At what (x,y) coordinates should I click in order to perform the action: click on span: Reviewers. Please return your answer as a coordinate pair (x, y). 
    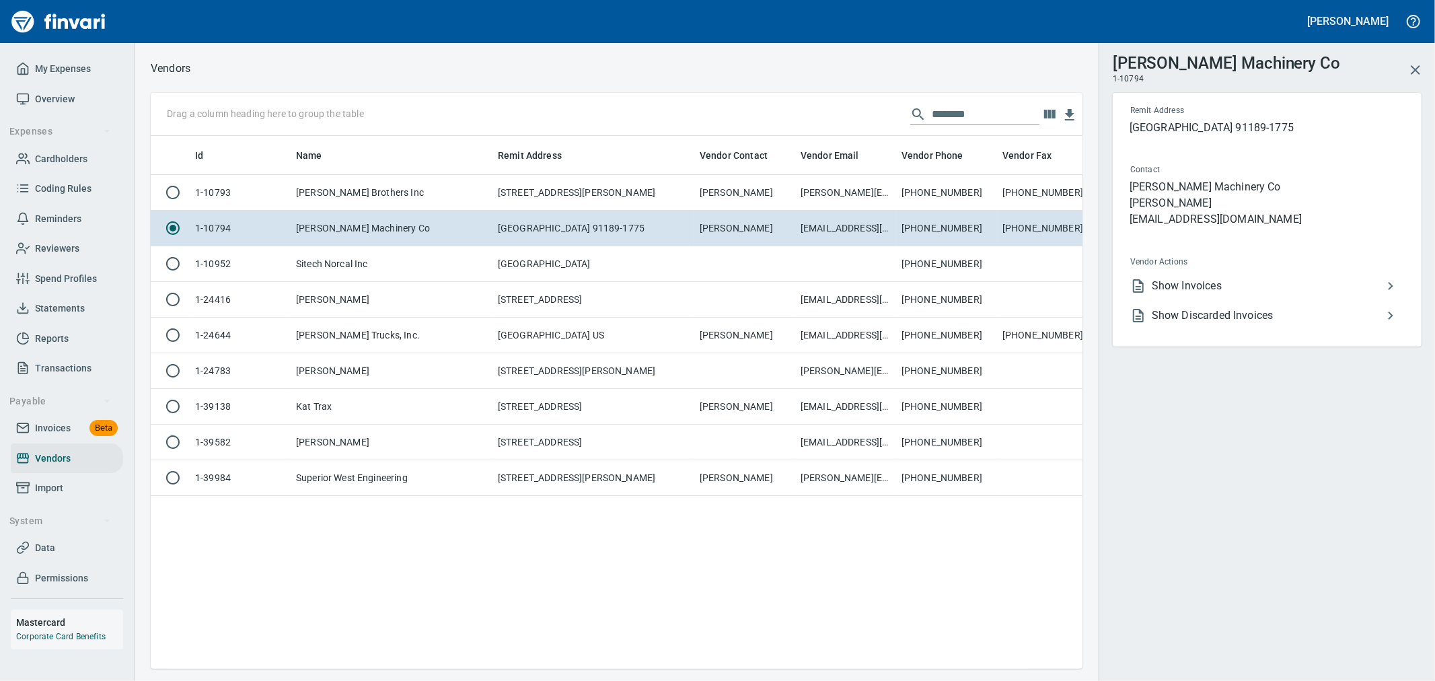
    Looking at the image, I should click on (57, 248).